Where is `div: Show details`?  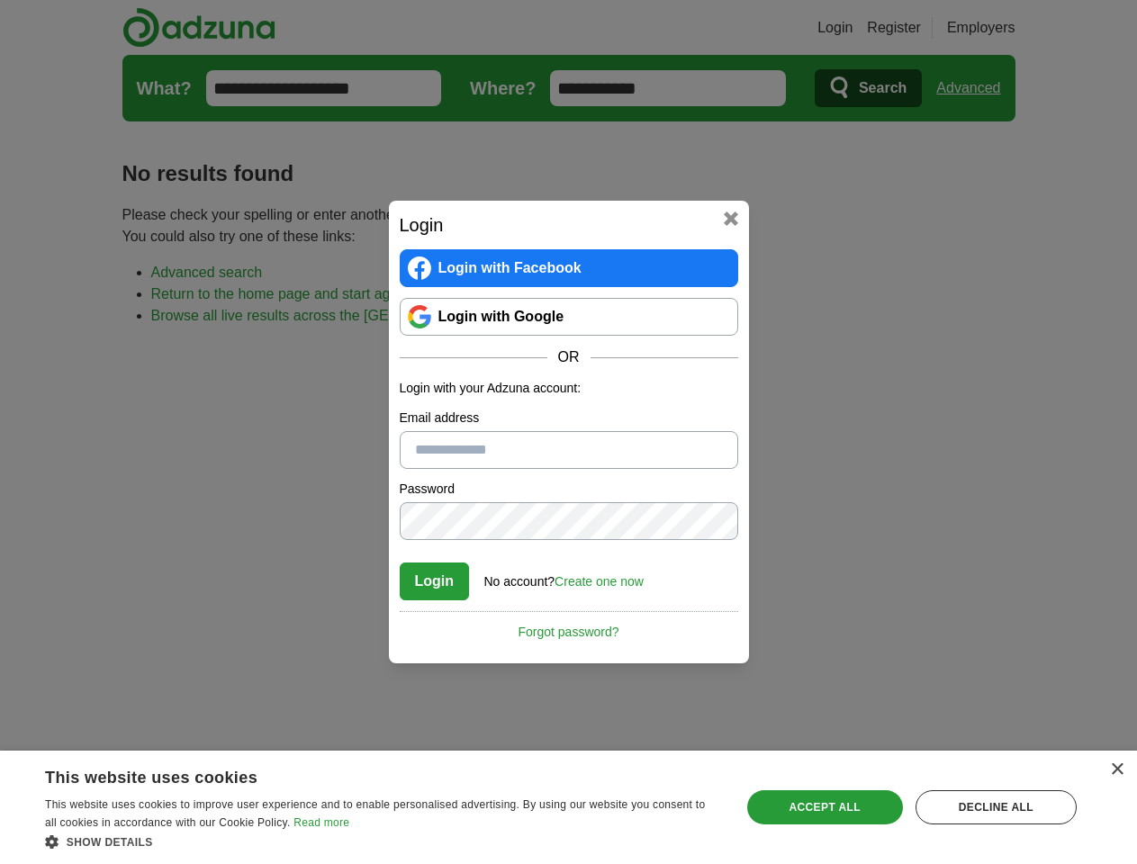
div: Show details is located at coordinates (382, 841).